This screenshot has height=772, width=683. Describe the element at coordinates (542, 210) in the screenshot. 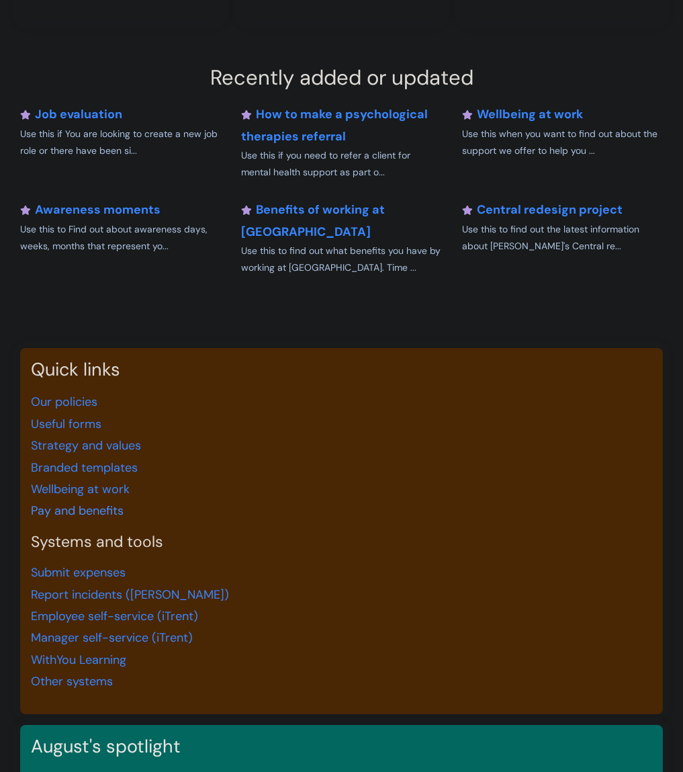

I see `a: Central redesign project` at that location.